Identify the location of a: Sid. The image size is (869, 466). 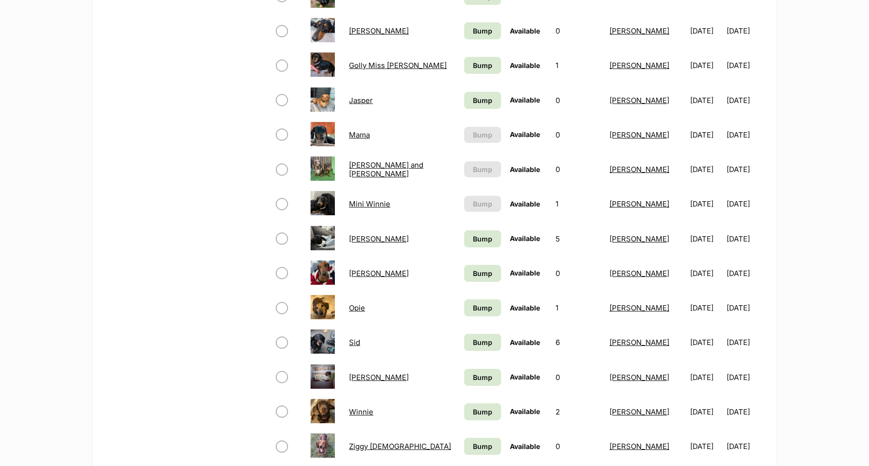
(354, 342).